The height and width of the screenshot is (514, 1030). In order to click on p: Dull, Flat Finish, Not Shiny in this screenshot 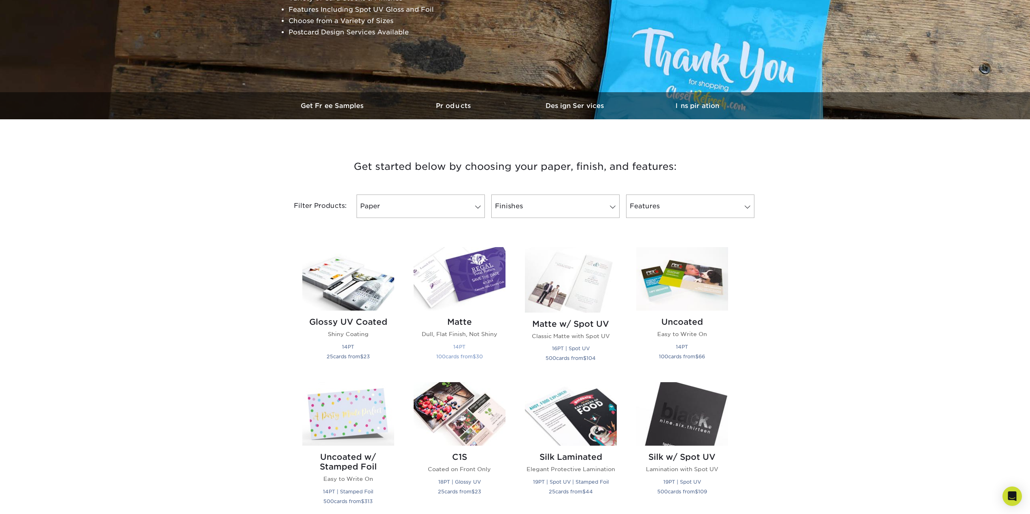, I will do `click(459, 334)`.